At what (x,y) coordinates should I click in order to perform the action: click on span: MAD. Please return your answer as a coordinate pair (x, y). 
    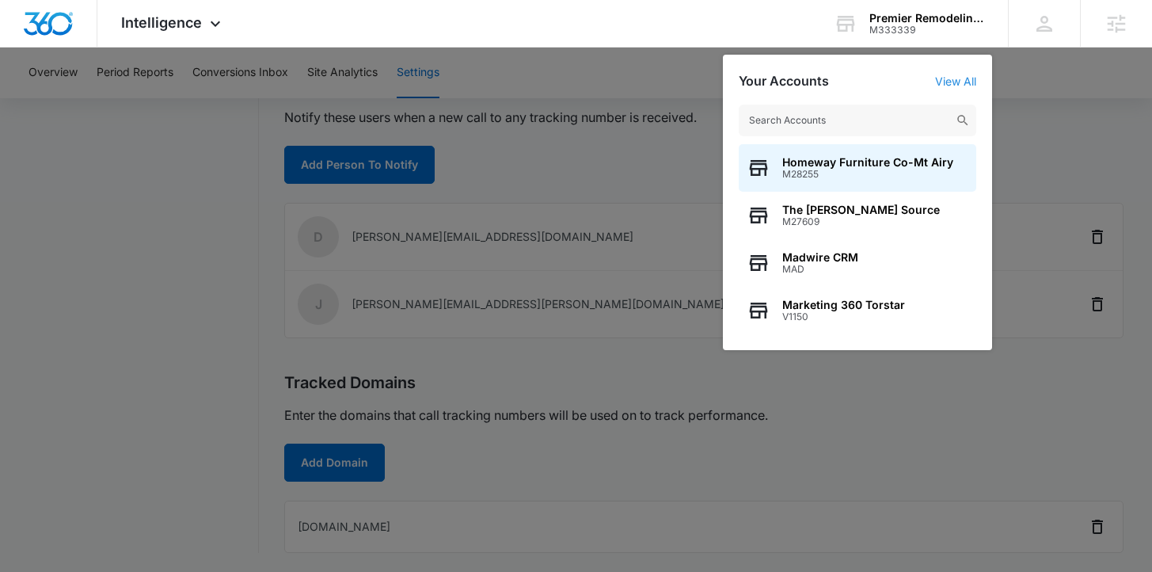
    Looking at the image, I should click on (820, 269).